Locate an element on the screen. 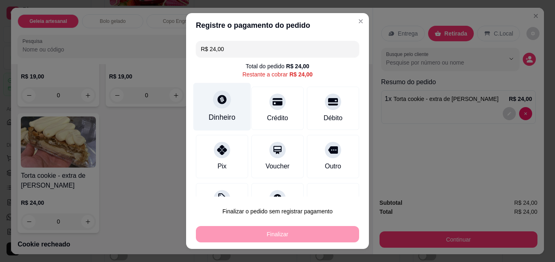 The width and height of the screenshot is (555, 262). div: Débito is located at coordinates (333, 118).